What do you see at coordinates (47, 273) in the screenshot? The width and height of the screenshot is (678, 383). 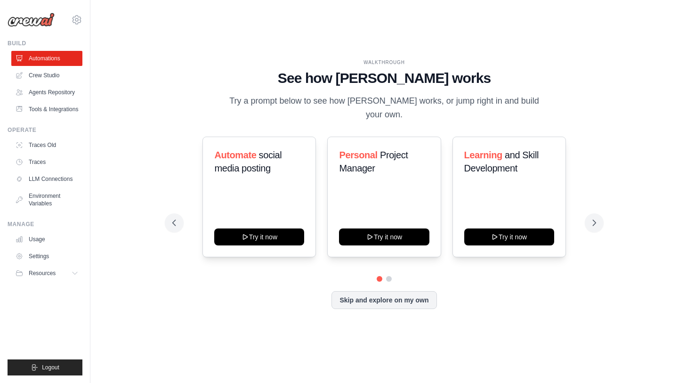 I see `button: Resources` at bounding box center [47, 273].